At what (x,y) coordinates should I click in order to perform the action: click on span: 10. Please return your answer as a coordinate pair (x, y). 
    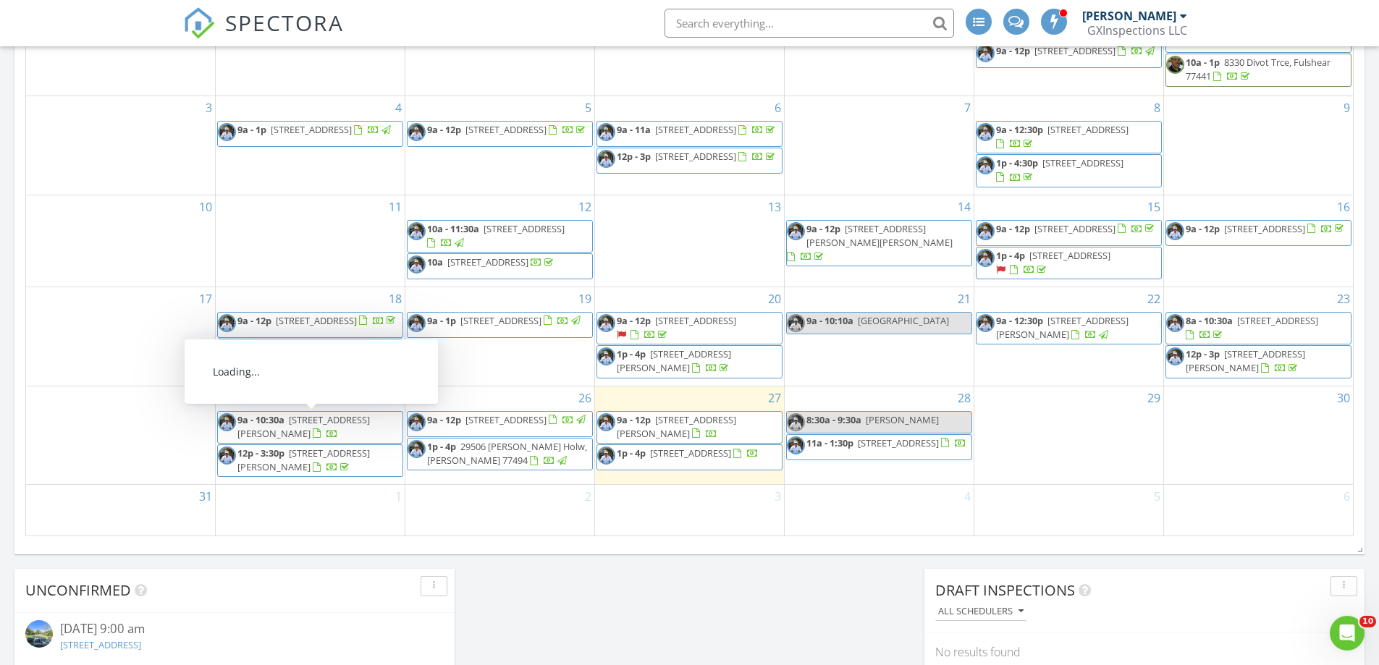
    Looking at the image, I should click on (1367, 622).